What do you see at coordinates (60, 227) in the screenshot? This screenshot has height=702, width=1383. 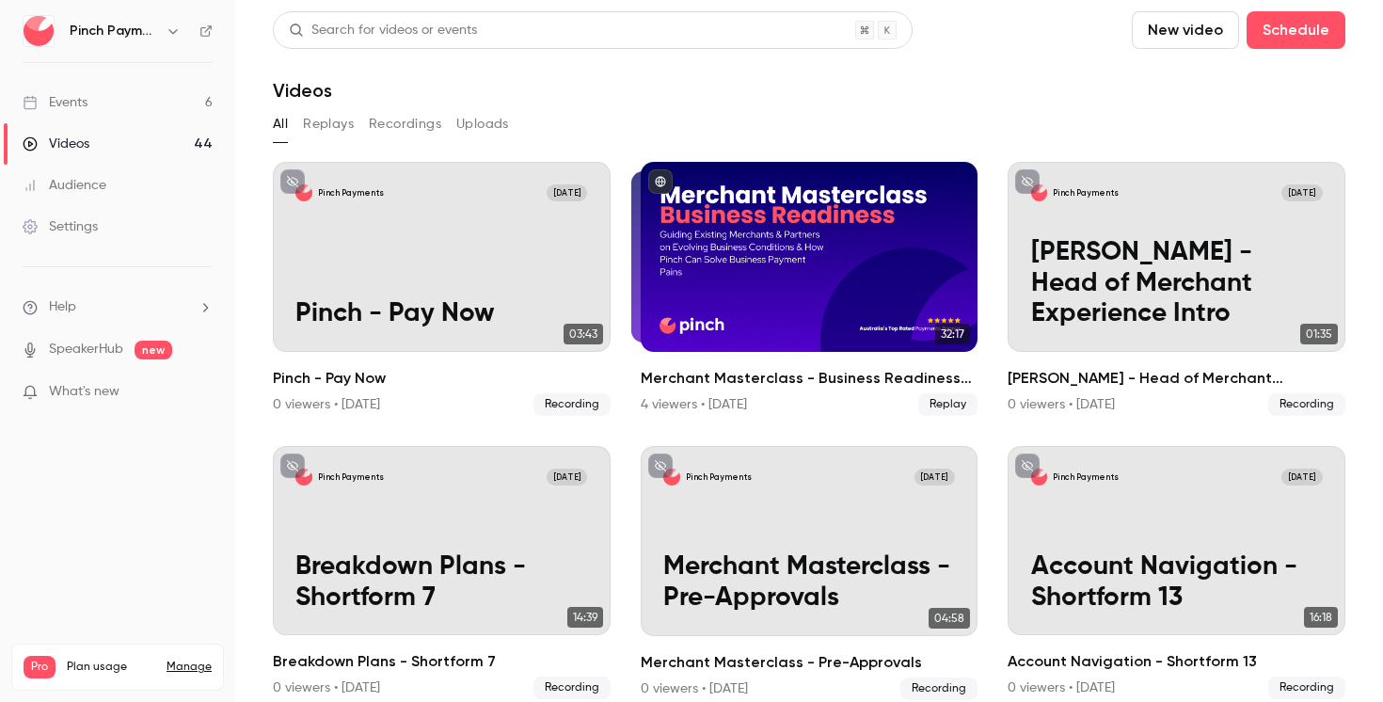 I see `div: Settings` at bounding box center [60, 227].